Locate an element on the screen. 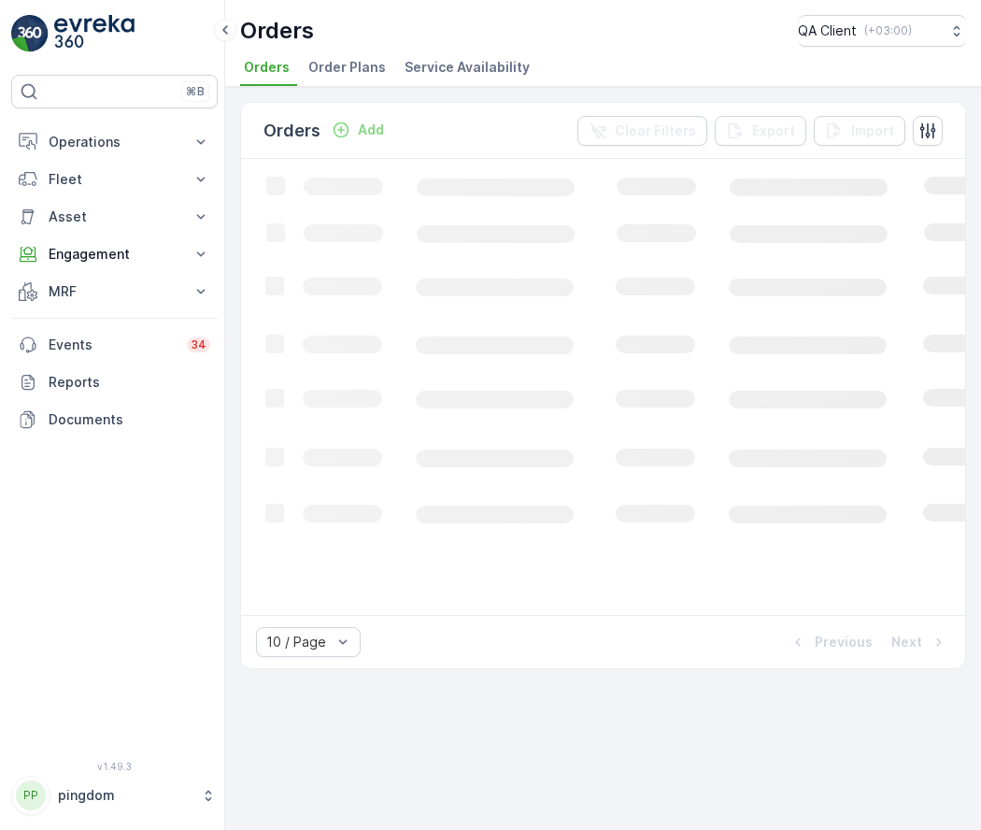 Image resolution: width=981 pixels, height=830 pixels. p: Export is located at coordinates (774, 131).